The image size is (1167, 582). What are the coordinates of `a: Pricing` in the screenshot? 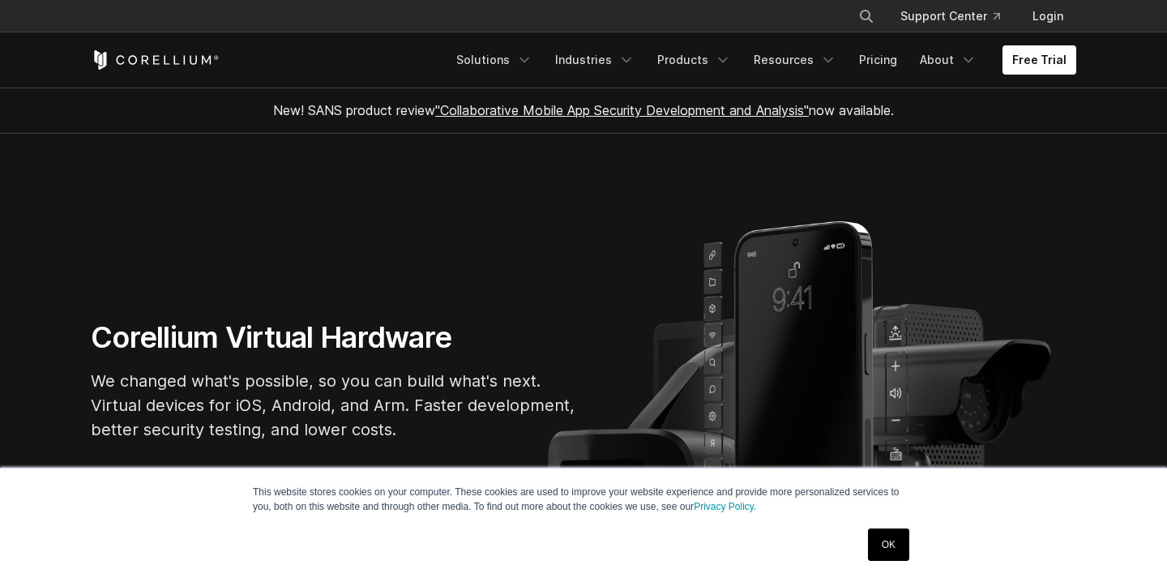 It's located at (878, 60).